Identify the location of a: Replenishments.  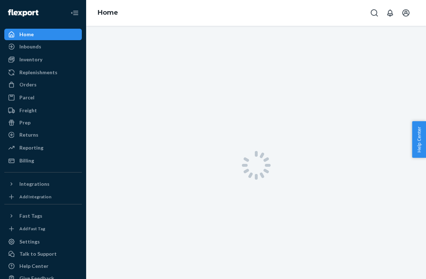
(43, 72).